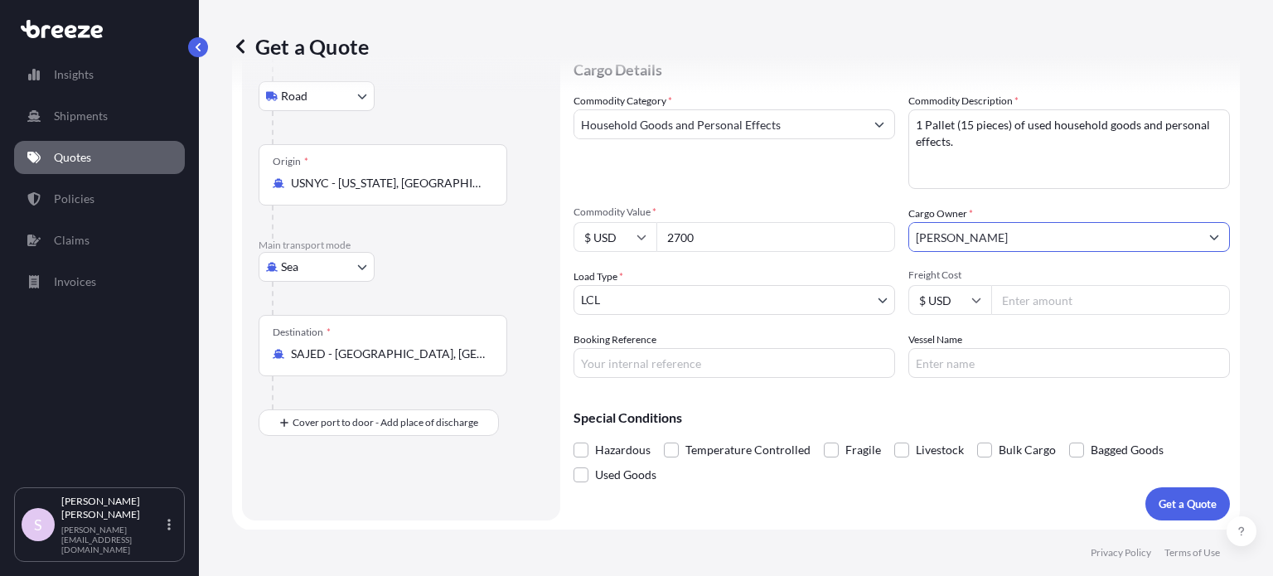  Describe the element at coordinates (626, 475) in the screenshot. I see `span: Used Goods` at that location.